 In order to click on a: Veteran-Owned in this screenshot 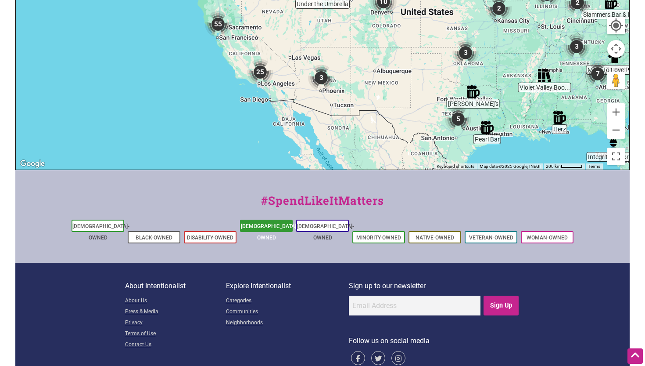, I will do `click(491, 238)`.